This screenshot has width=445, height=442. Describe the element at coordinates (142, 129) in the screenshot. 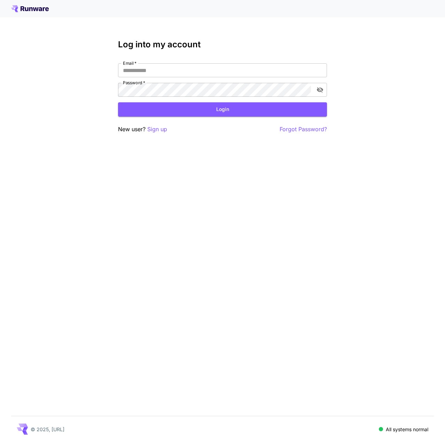

I see `p: New user?` at that location.